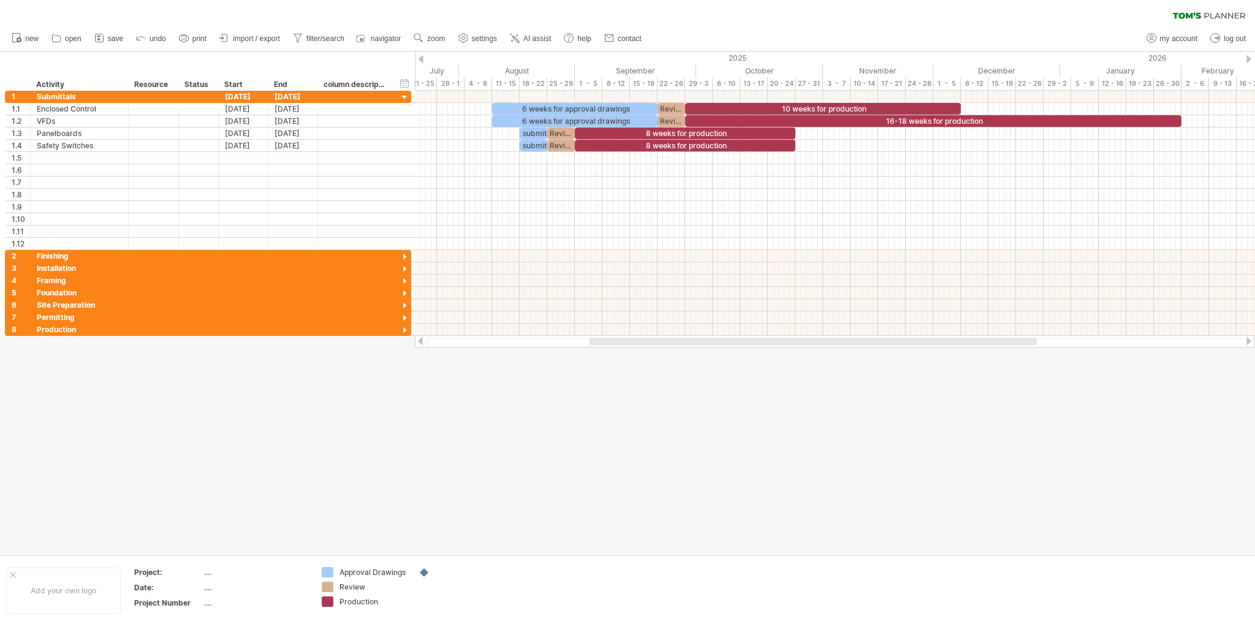 The width and height of the screenshot is (1255, 624). Describe the element at coordinates (21, 96) in the screenshot. I see `div: 1` at that location.